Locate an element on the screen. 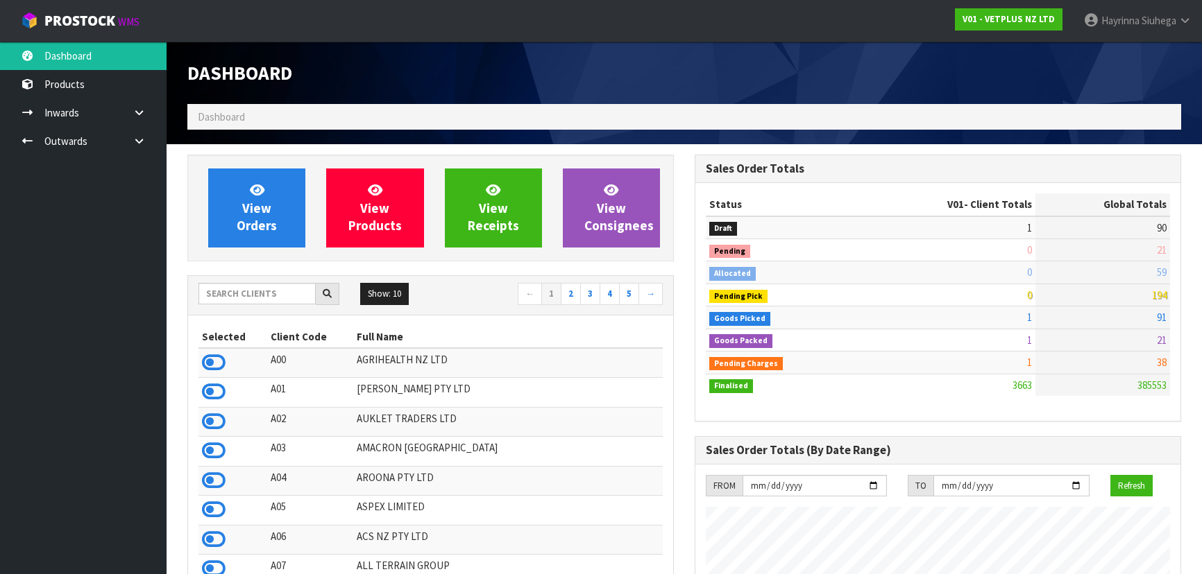 This screenshot has height=574, width=1202. img: cube-alt.png is located at coordinates (29, 20).